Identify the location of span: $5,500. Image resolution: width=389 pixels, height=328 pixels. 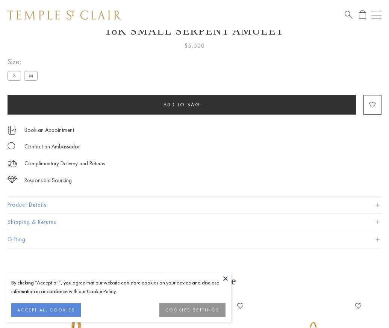
(195, 46).